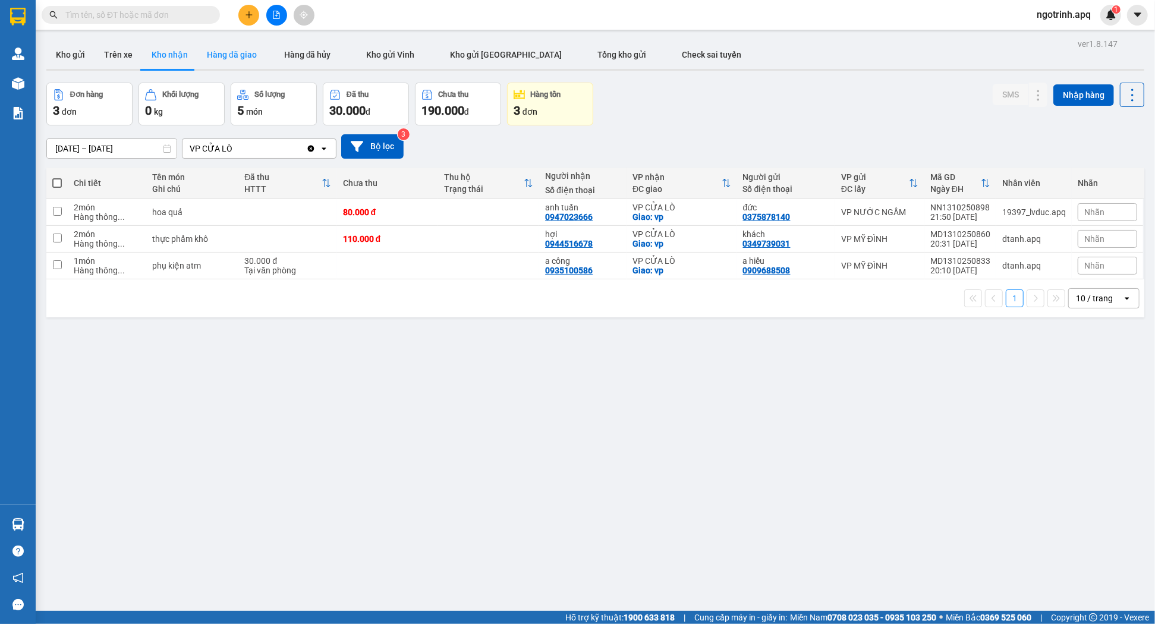 This screenshot has height=624, width=1155. I want to click on button: caret-down, so click(1137, 15).